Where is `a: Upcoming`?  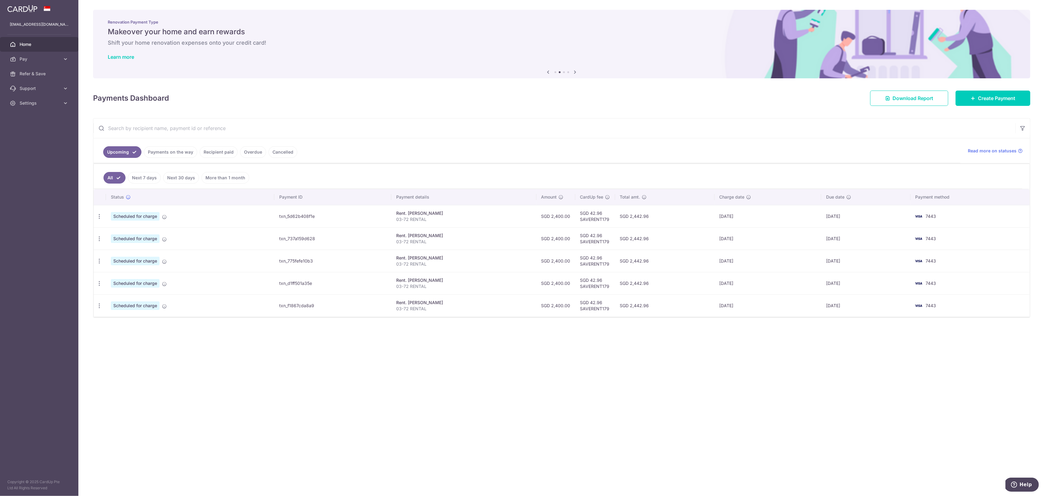 a: Upcoming is located at coordinates (122, 152).